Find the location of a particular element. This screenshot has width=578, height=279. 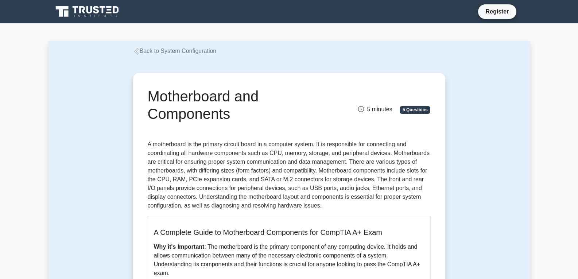

p: A motherboard is the primary circuit board in a computer system. It is responsible for connecting... is located at coordinates (289, 175).